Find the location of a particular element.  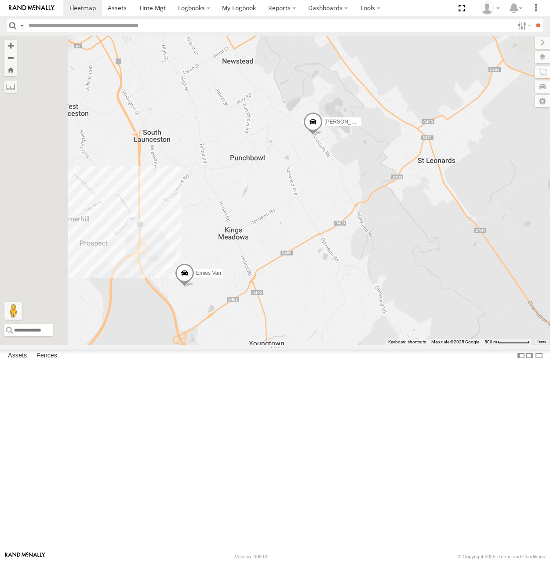

label: Fences is located at coordinates (47, 356).